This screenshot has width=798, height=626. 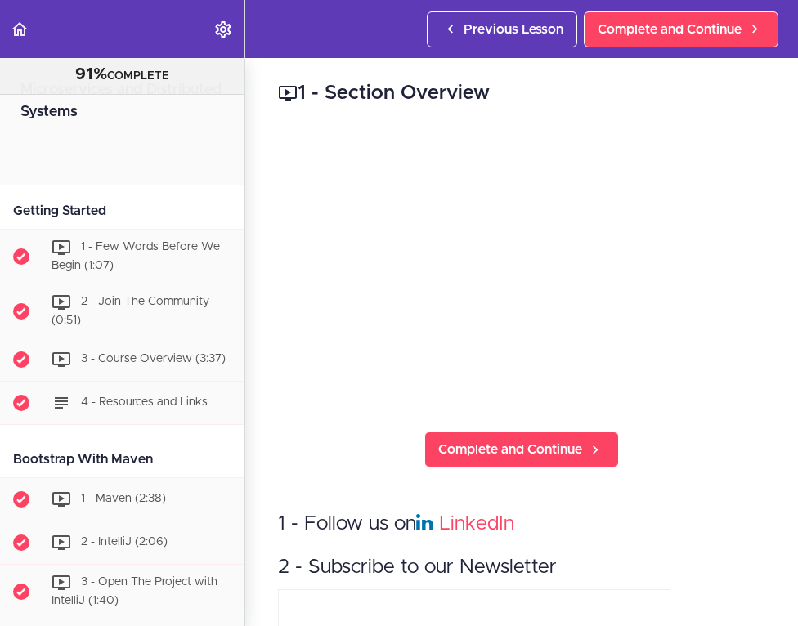 I want to click on span: 2 - Join The Community (0:51), so click(x=130, y=311).